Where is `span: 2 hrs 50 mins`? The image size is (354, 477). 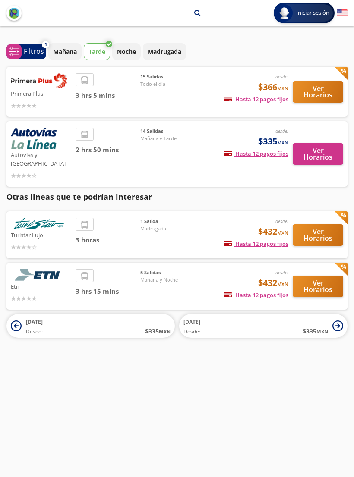
span: 2 hrs 50 mins is located at coordinates (108, 150).